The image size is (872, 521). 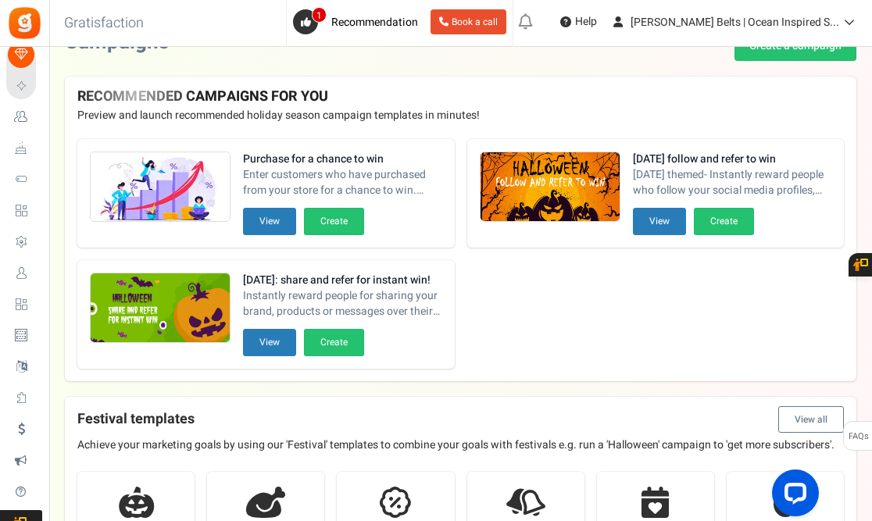 I want to click on strong: Purchase for a chance to win, so click(x=342, y=159).